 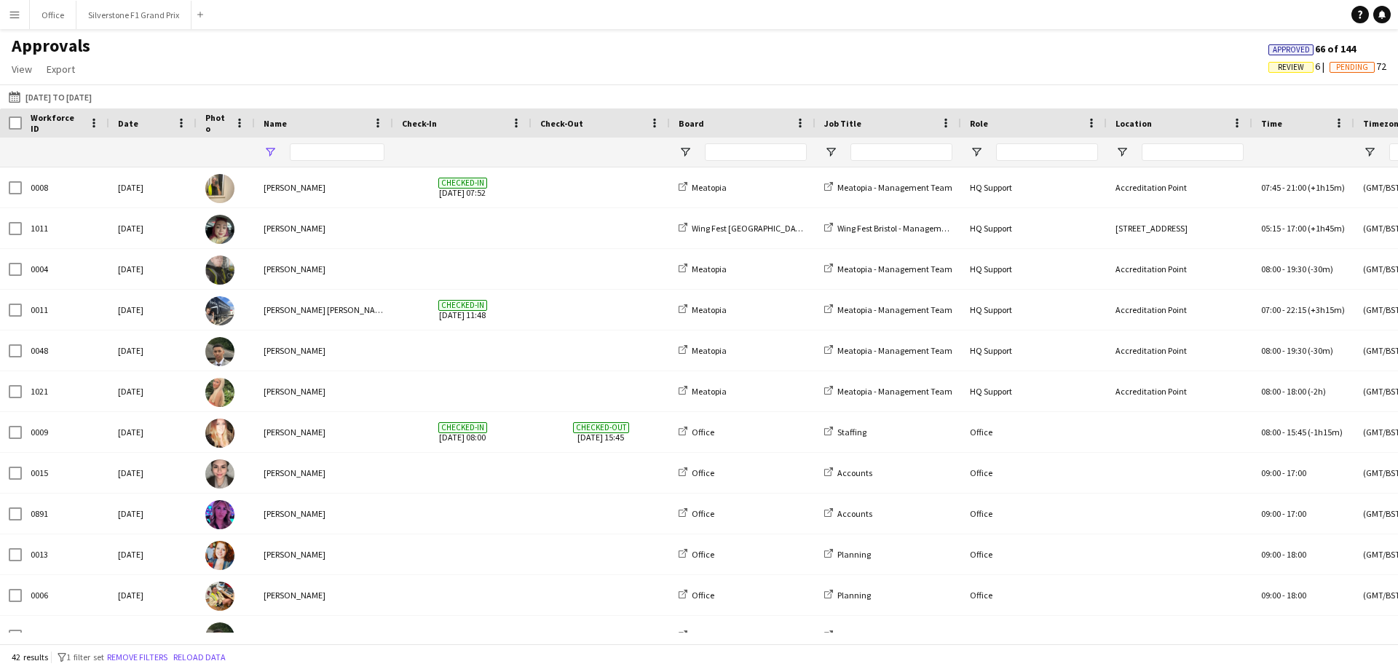 I want to click on span: Date, so click(x=128, y=123).